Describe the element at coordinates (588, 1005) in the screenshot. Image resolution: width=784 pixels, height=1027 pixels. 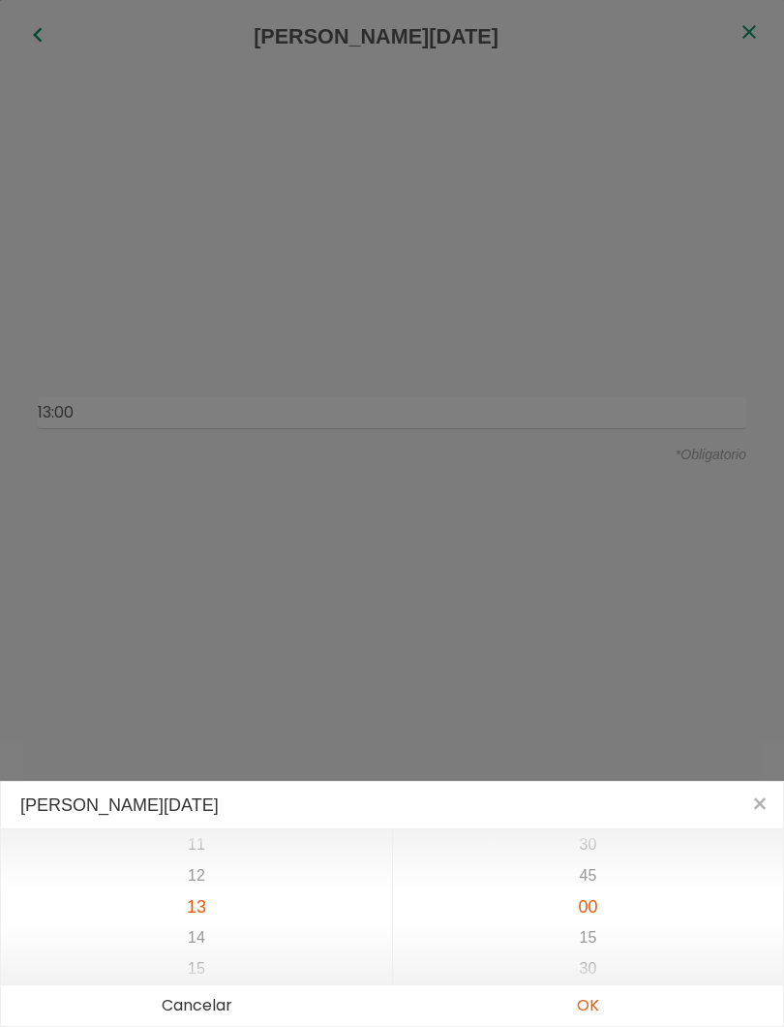
I see `button: OK` at that location.